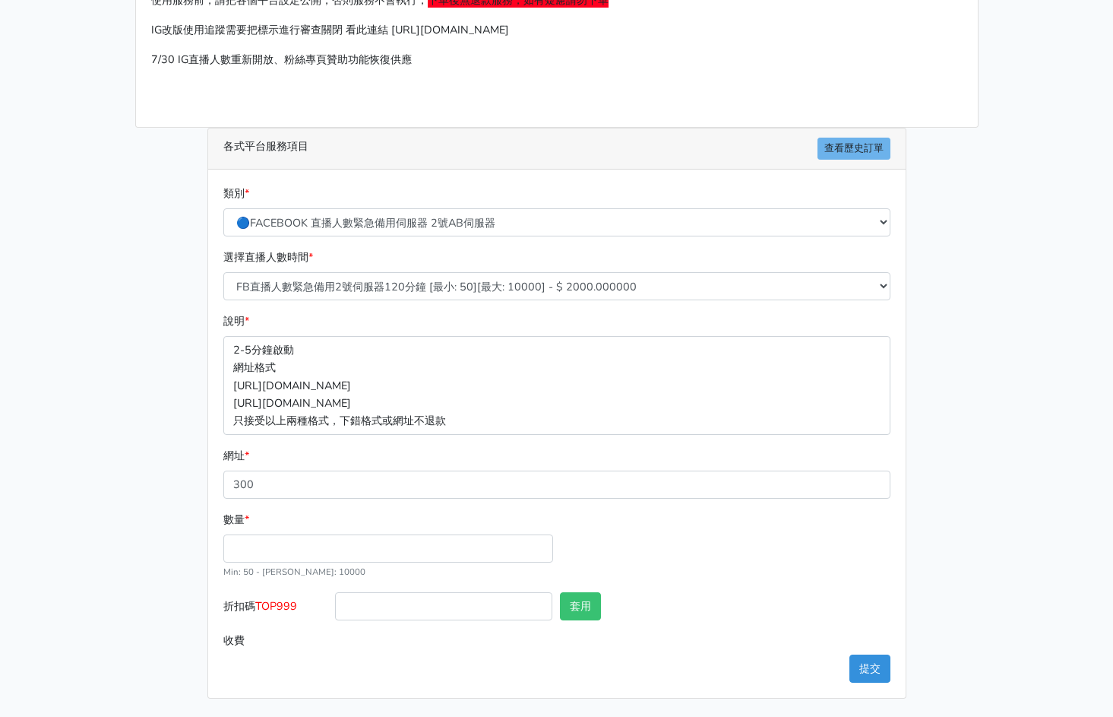 The height and width of the screenshot is (717, 1113). Describe the element at coordinates (854, 148) in the screenshot. I see `a: 查看歷史訂單` at that location.